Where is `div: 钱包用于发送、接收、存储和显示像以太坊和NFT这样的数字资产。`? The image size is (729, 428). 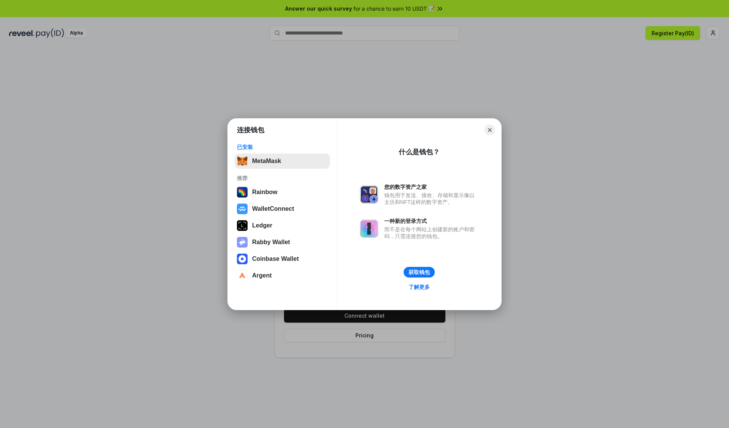 div: 钱包用于发送、接收、存储和显示像以太坊和NFT这样的数字资产。 is located at coordinates (431, 199).